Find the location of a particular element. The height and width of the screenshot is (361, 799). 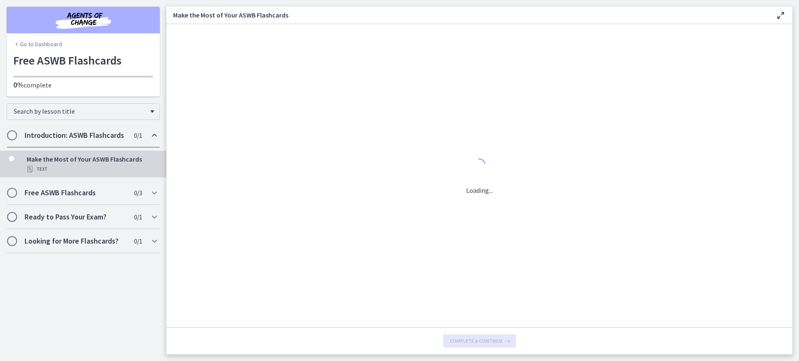

h2: Looking for More Flashcards? is located at coordinates (75, 241).